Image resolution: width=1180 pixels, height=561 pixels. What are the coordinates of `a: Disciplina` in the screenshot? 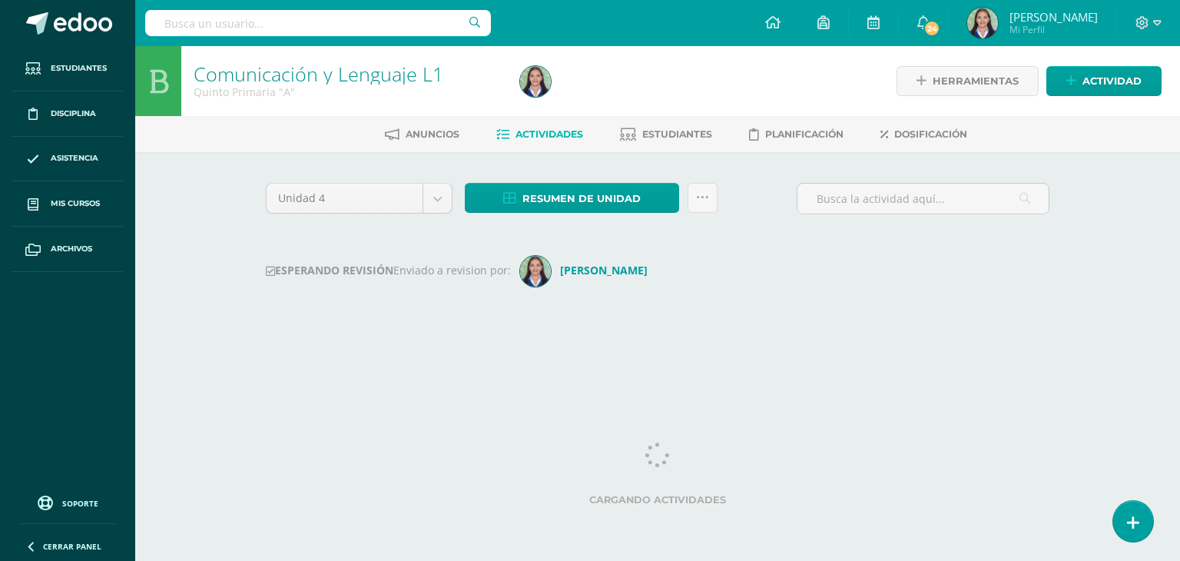 It's located at (68, 114).